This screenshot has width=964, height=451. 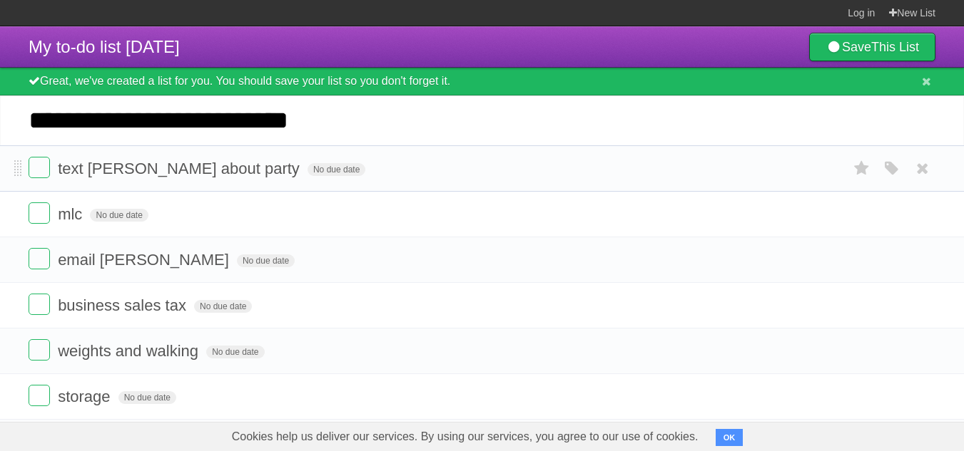 I want to click on span: weights and walking, so click(x=130, y=351).